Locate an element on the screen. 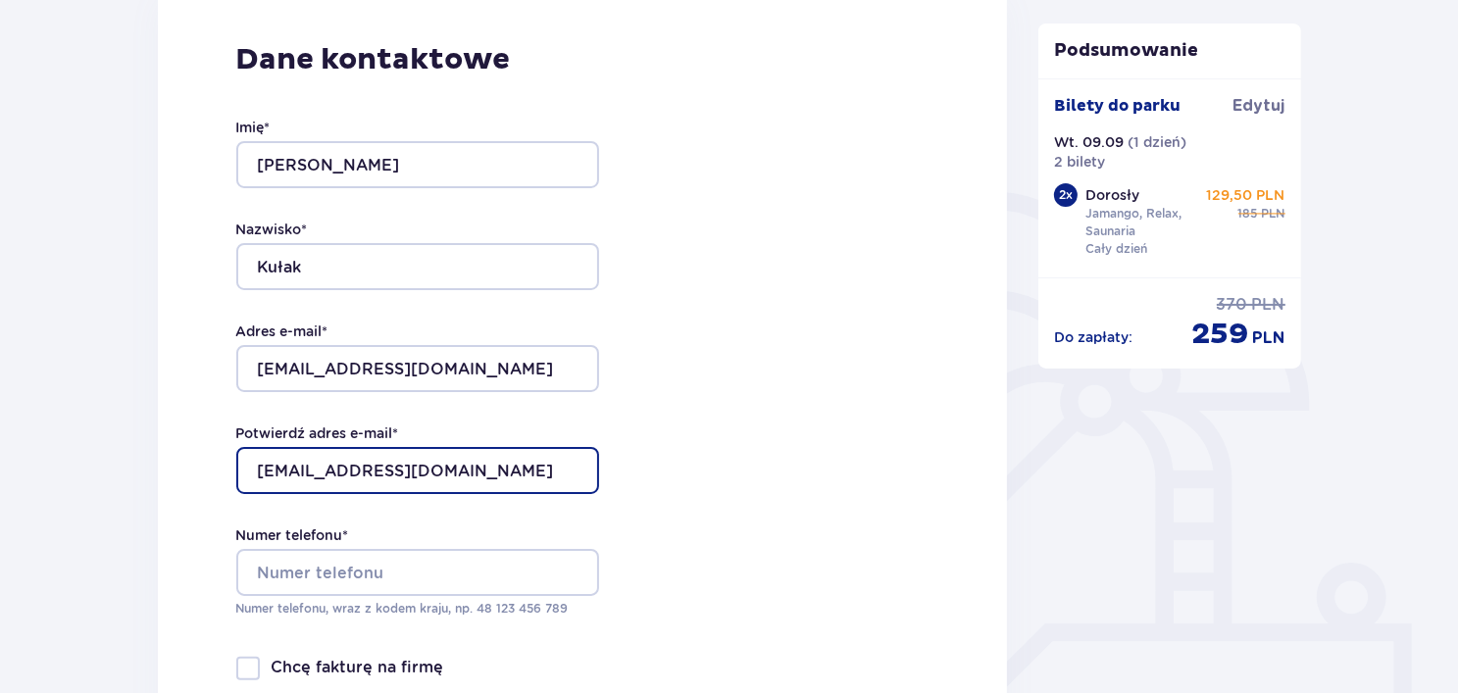  p: Wt. 09.09 is located at coordinates (1088, 142).